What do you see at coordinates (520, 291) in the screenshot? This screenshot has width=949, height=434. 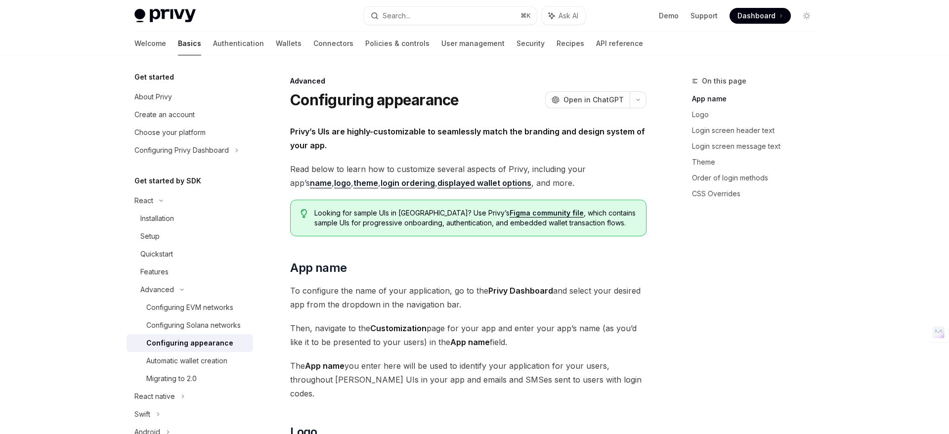 I see `strong: Privy Dashboard` at bounding box center [520, 291].